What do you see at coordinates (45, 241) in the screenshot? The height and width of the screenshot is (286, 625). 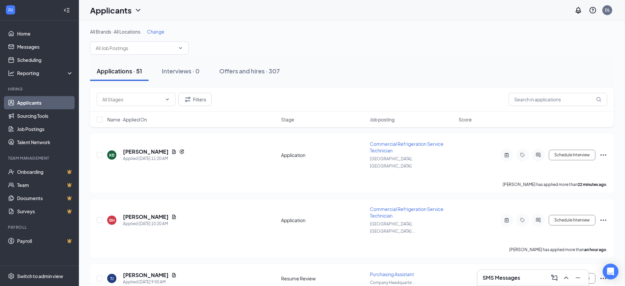 I see `a: PayrollCrown` at bounding box center [45, 241].